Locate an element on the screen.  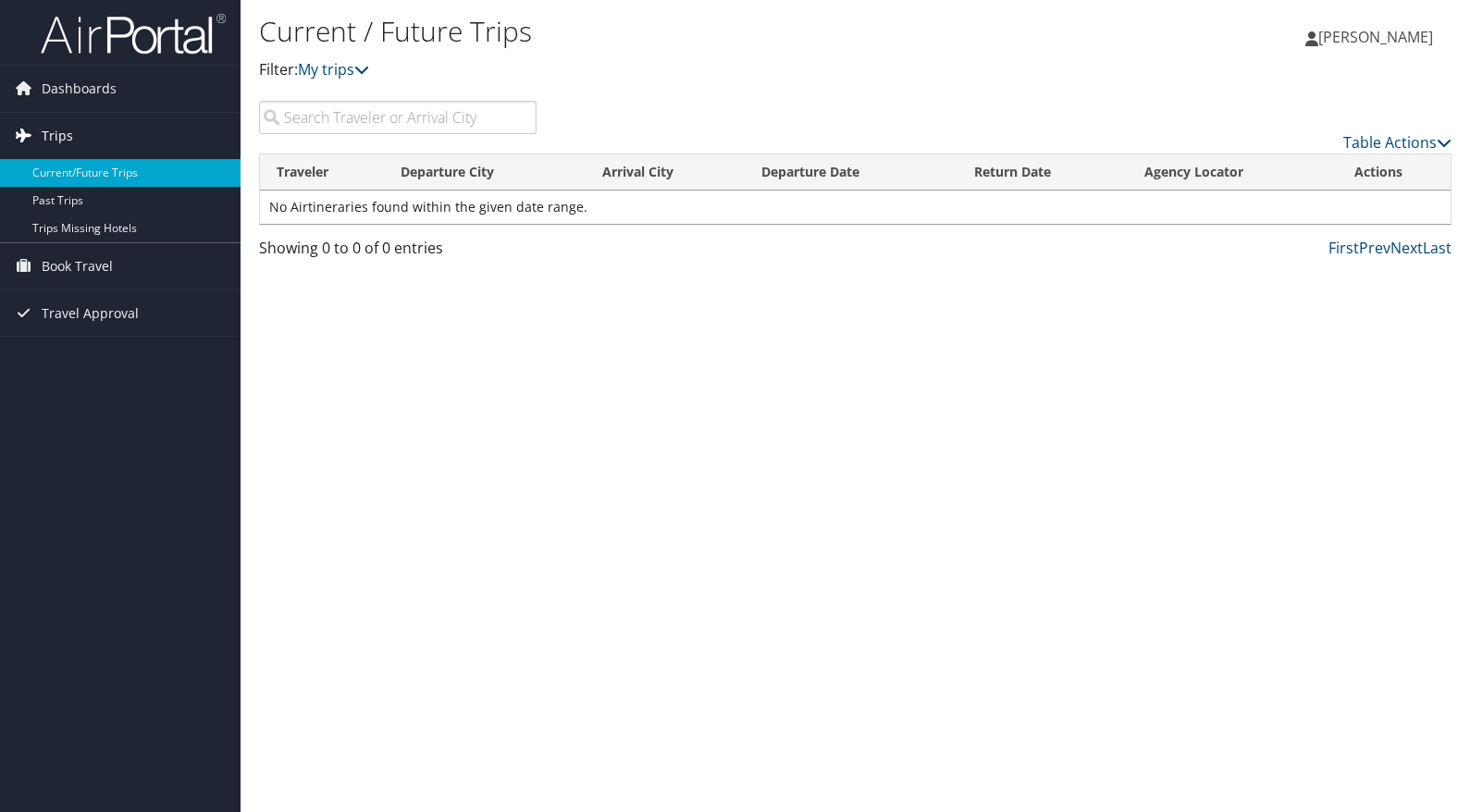
th: Departure City: activate to sort column ascending is located at coordinates (485, 172).